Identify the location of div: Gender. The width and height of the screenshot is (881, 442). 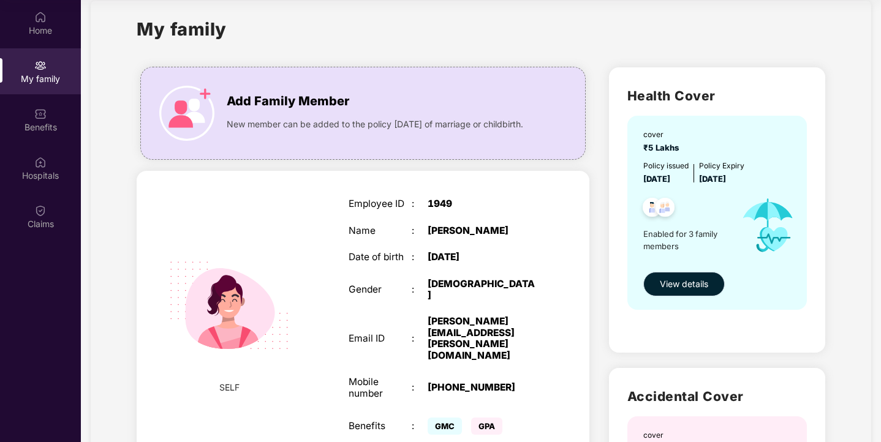
(380, 290).